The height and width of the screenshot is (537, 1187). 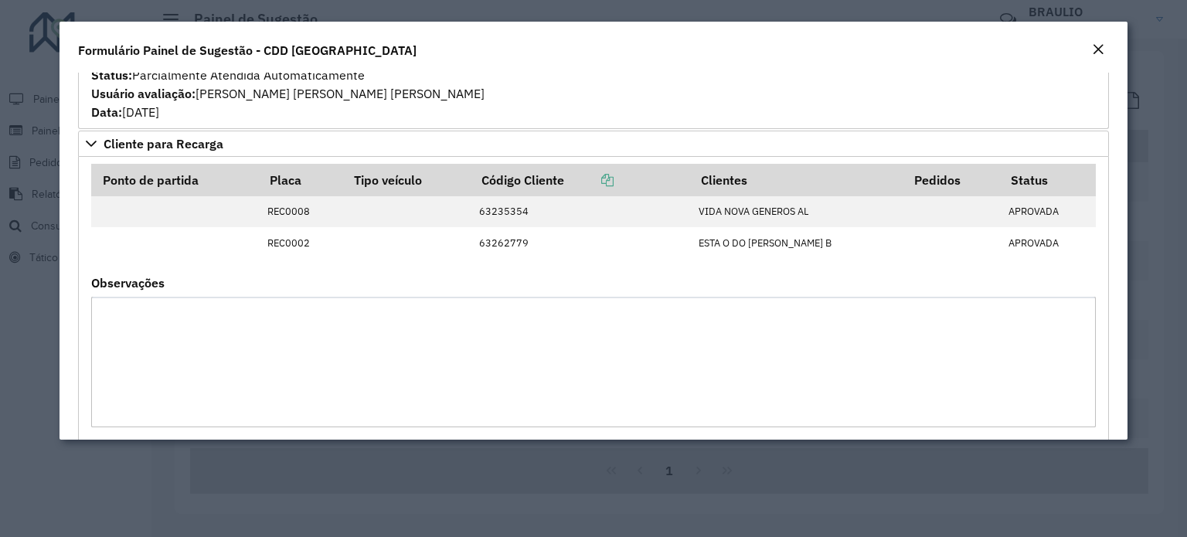 What do you see at coordinates (128, 283) in the screenshot?
I see `label: Observações` at bounding box center [128, 283].